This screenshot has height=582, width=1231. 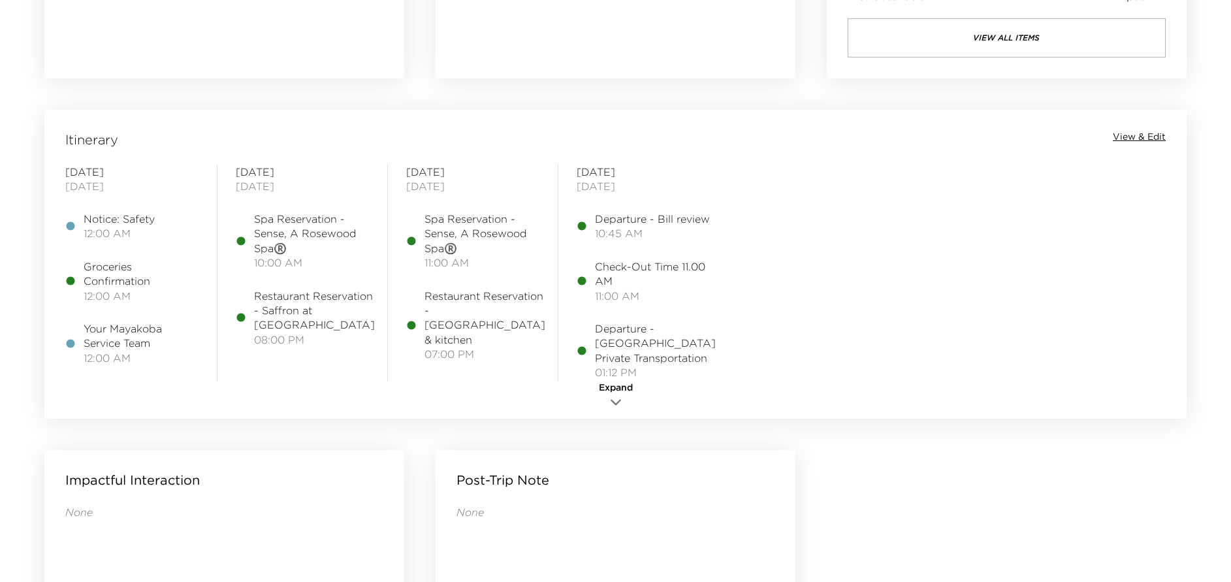 What do you see at coordinates (616, 388) in the screenshot?
I see `span: Expand` at bounding box center [616, 388].